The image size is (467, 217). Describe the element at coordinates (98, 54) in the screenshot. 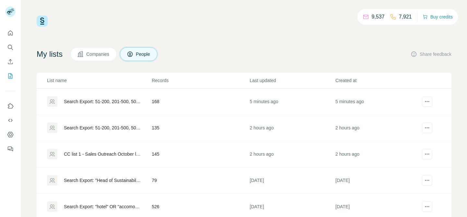

I see `span: Companies` at that location.